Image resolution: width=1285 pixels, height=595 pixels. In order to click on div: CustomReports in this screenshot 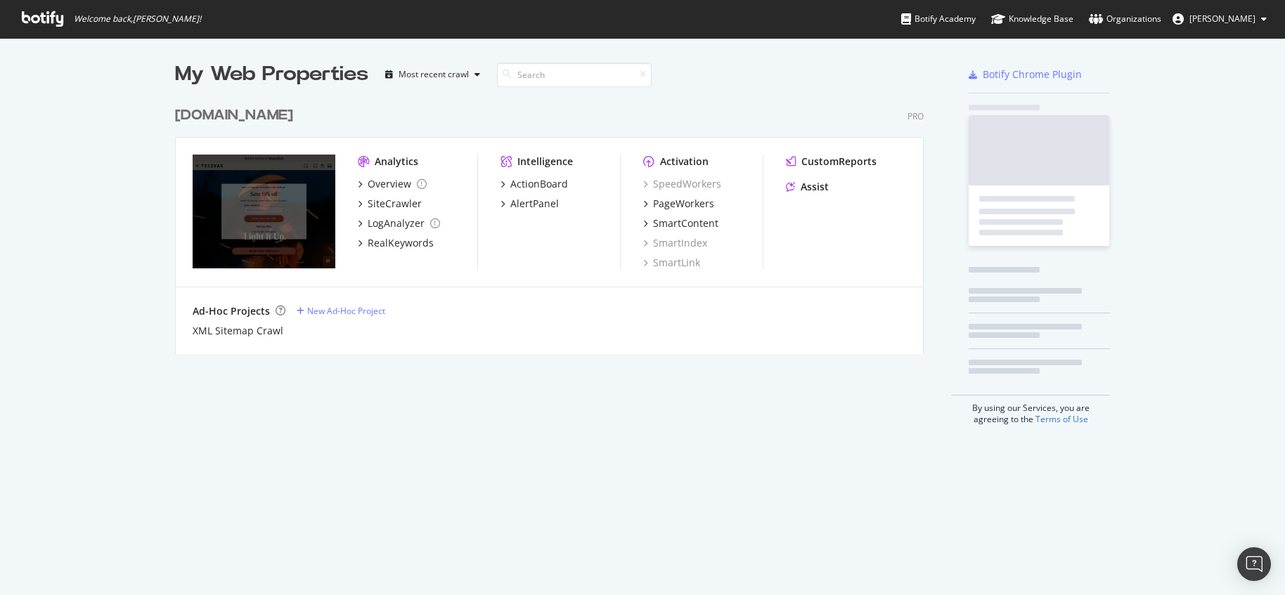, I will do `click(839, 162)`.